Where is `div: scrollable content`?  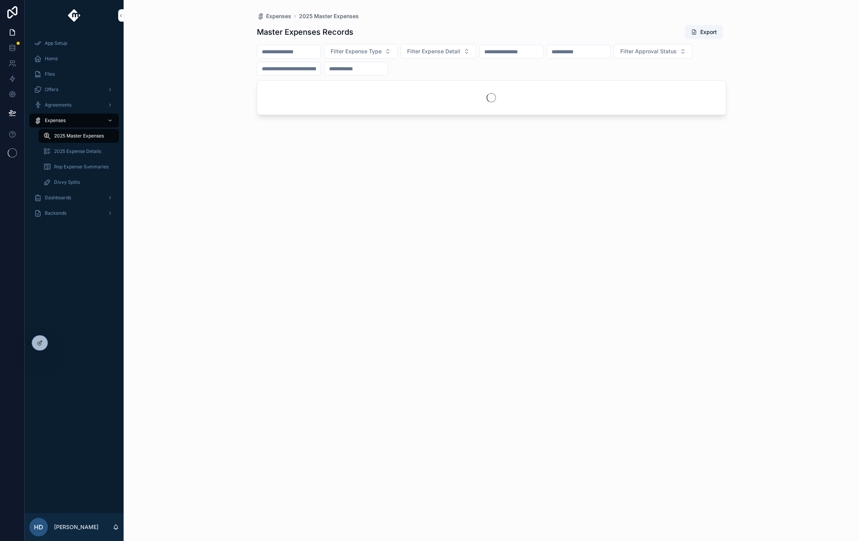
div: scrollable content is located at coordinates (74, 131).